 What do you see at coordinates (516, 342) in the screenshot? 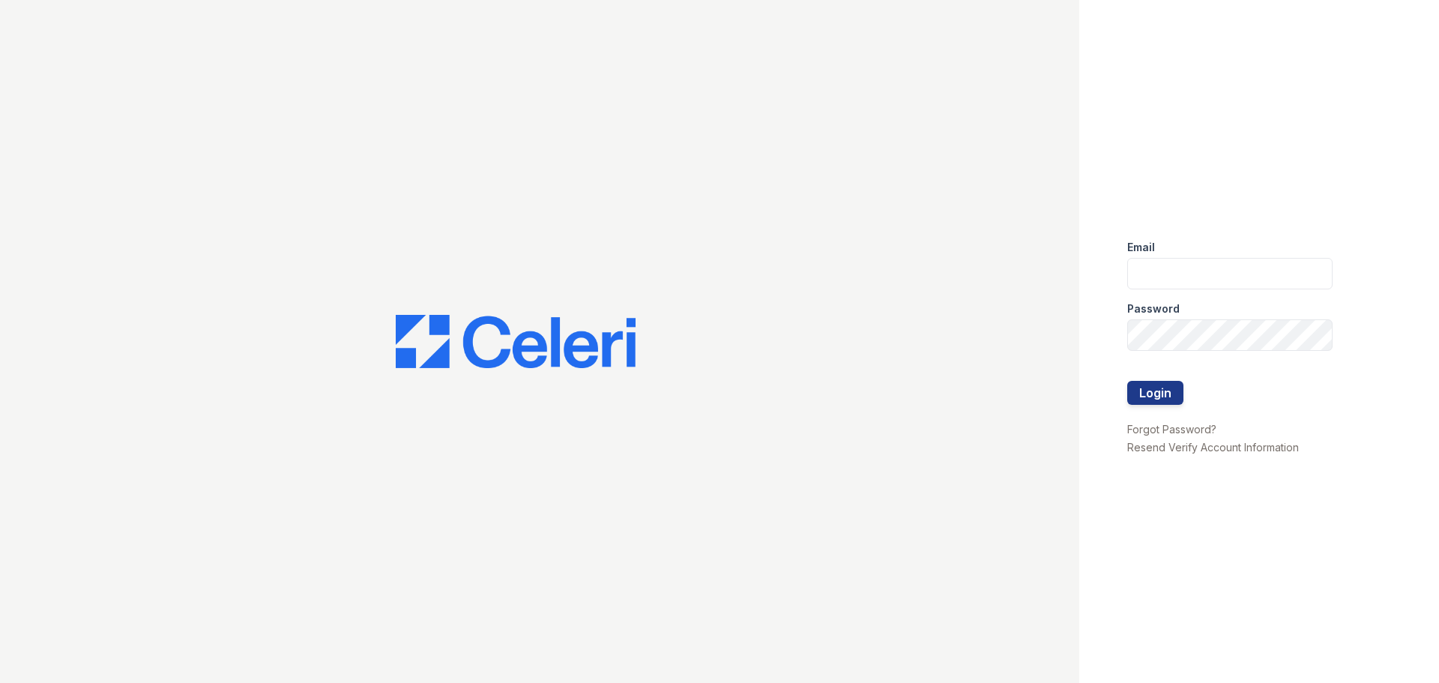
I see `img: CE_Logo_Blue-a8612792a0a2168367f1c8372b55b34899dd931a85d93a1a3d3e32e68fde9ad4.png` at bounding box center [516, 342].